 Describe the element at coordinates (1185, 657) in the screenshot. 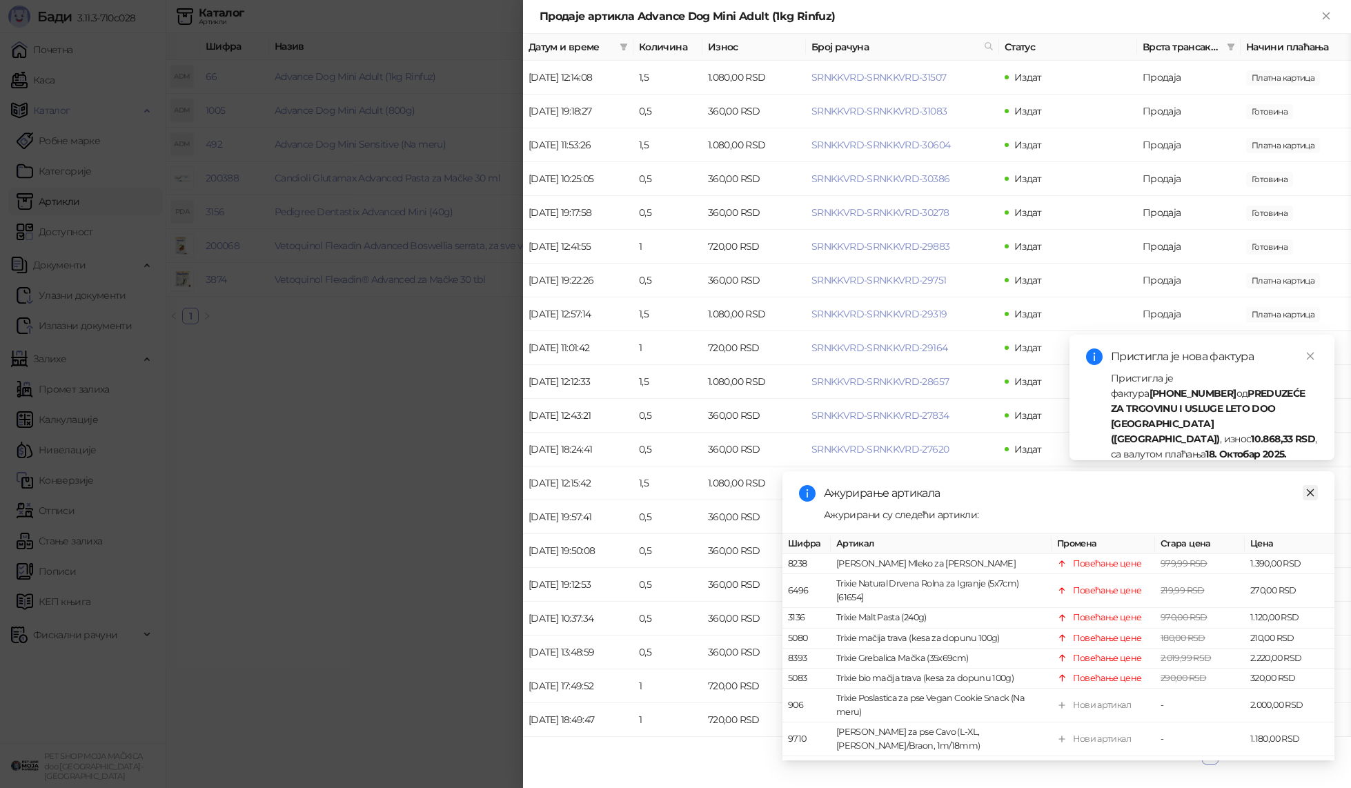

I see `span: 2.019,99 RSD` at that location.